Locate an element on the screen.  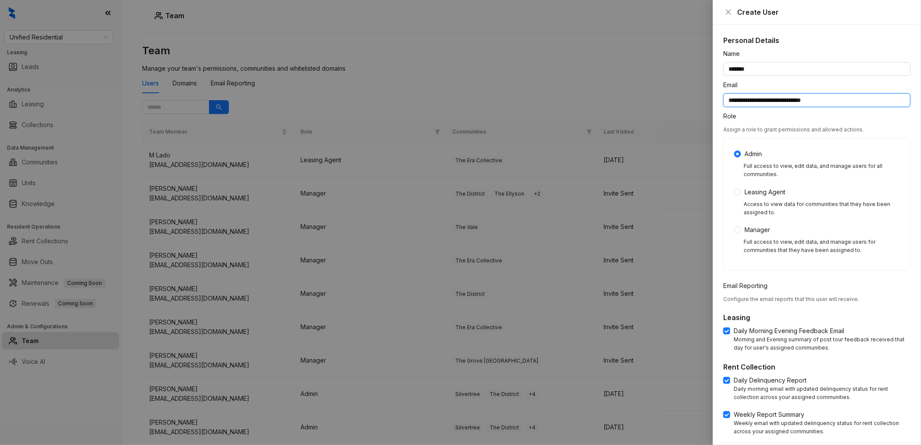
span: Leasing Agent is located at coordinates (765, 192).